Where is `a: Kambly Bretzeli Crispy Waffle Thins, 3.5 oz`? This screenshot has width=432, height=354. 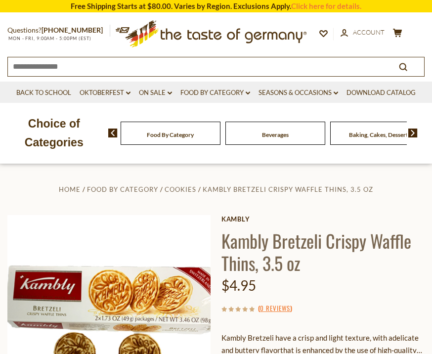
a: Kambly Bretzeli Crispy Waffle Thins, 3.5 oz is located at coordinates (288, 189).